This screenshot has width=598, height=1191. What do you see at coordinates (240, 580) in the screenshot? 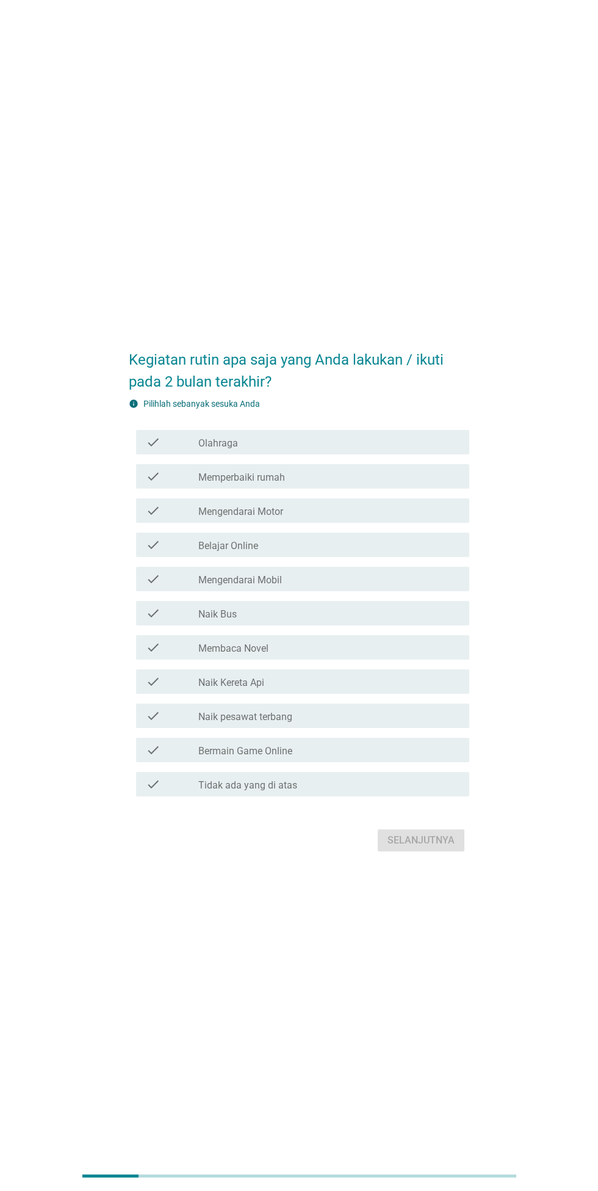
I see `label: Mengendarai Mobil` at bounding box center [240, 580].